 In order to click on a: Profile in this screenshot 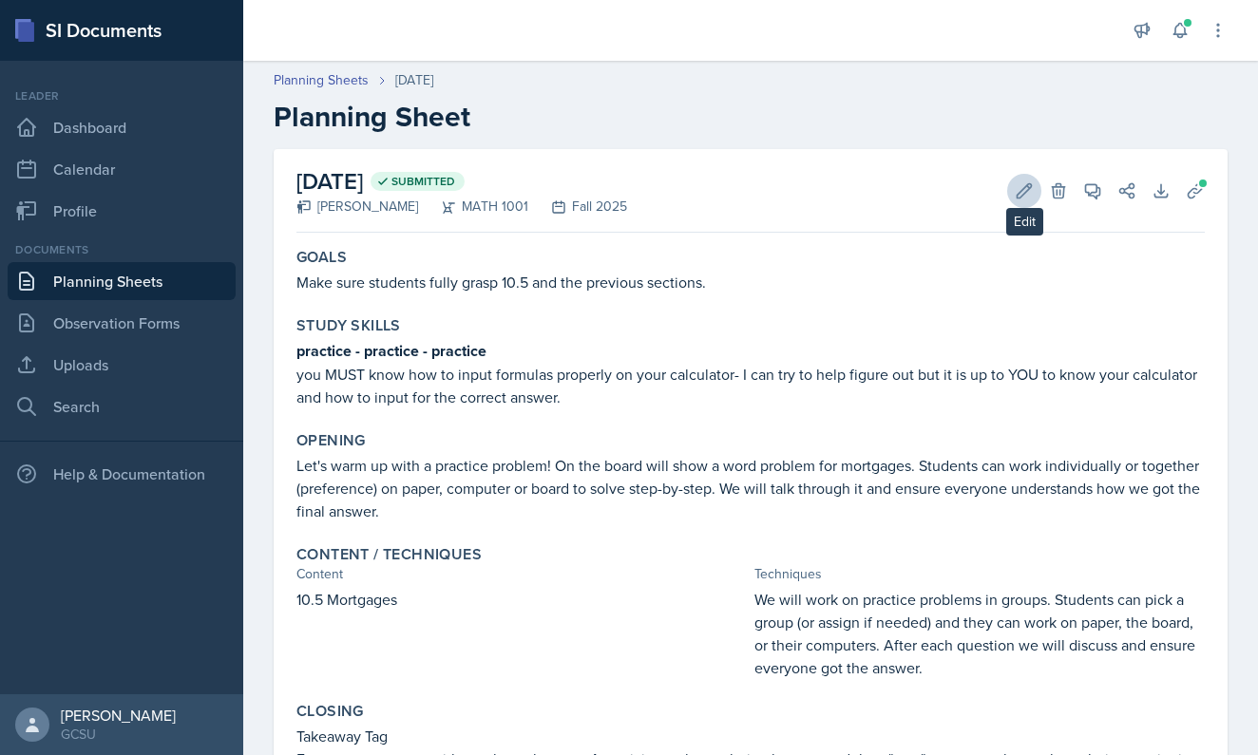, I will do `click(122, 211)`.